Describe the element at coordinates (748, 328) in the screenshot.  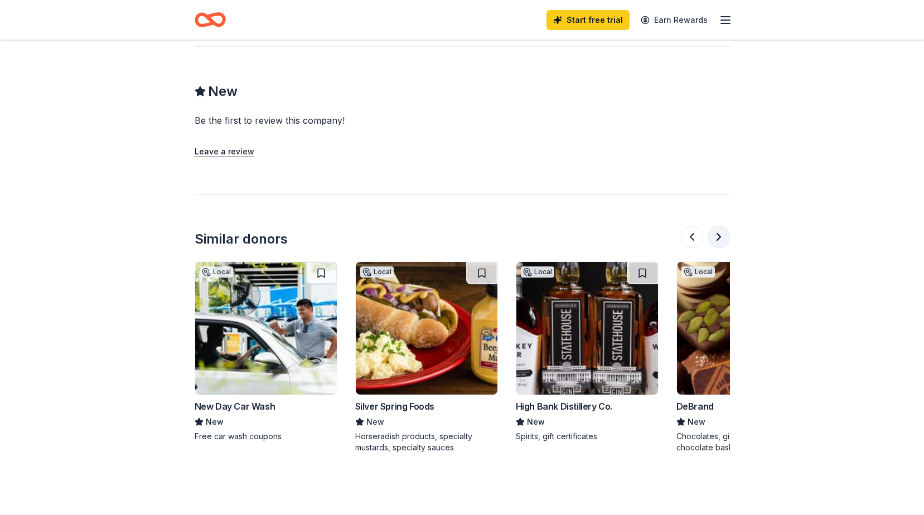
I see `img: Image for DeBrand` at that location.